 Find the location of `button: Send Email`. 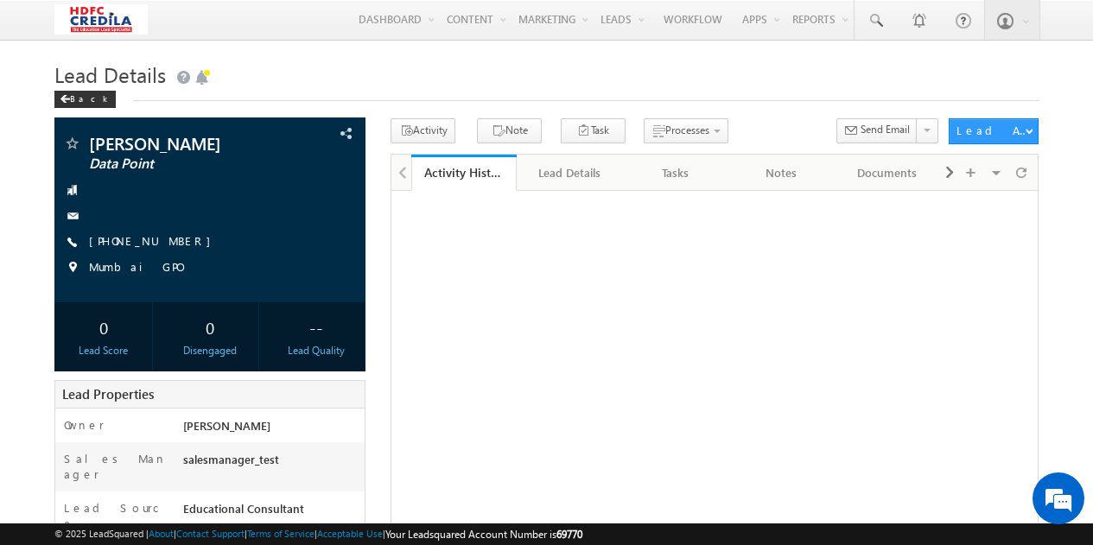

button: Send Email is located at coordinates (877, 130).